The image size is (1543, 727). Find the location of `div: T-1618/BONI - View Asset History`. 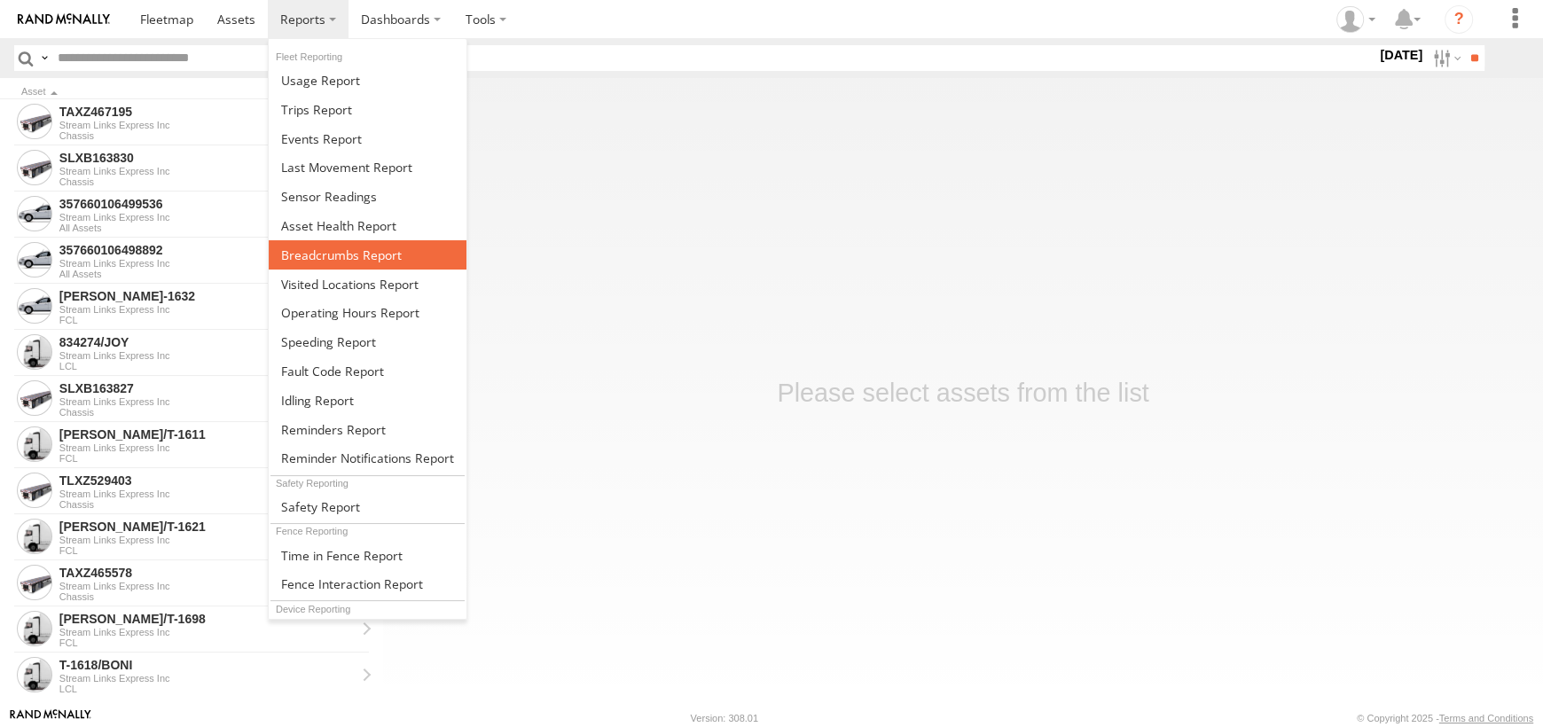

div: T-1618/BONI - View Asset History is located at coordinates (207, 665).